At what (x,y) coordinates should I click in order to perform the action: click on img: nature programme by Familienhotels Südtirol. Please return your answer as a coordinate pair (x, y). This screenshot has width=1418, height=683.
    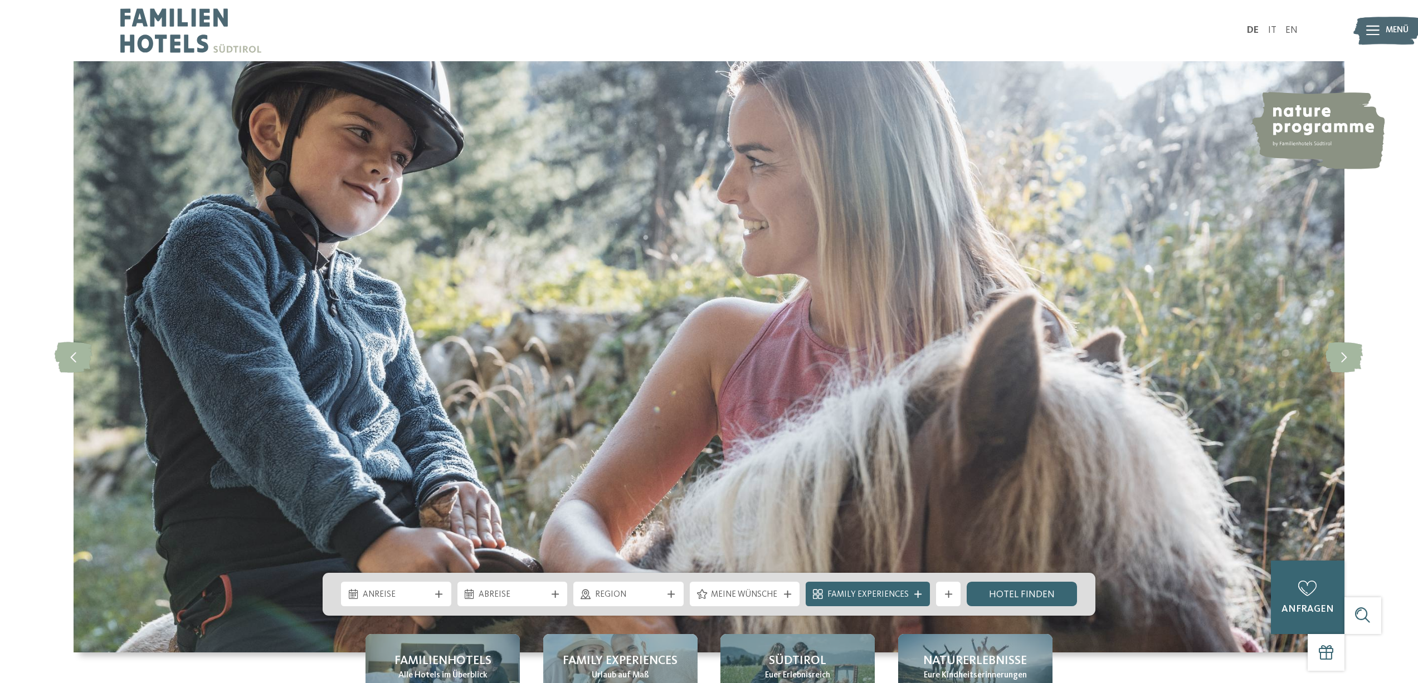
    Looking at the image, I should click on (1317, 130).